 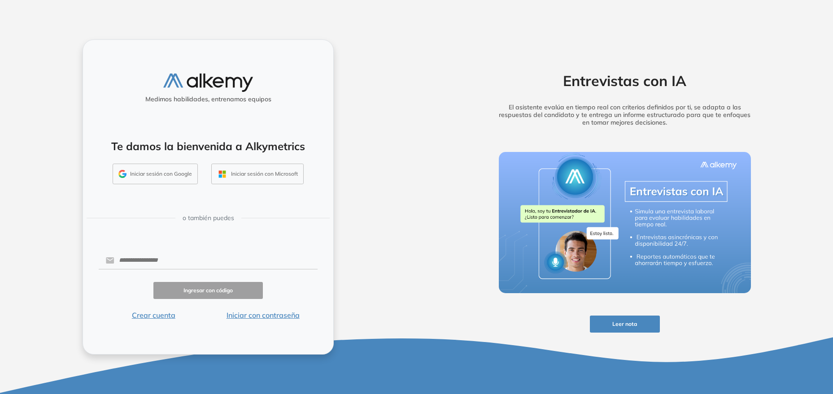 I want to click on button: Leer nota, so click(x=625, y=324).